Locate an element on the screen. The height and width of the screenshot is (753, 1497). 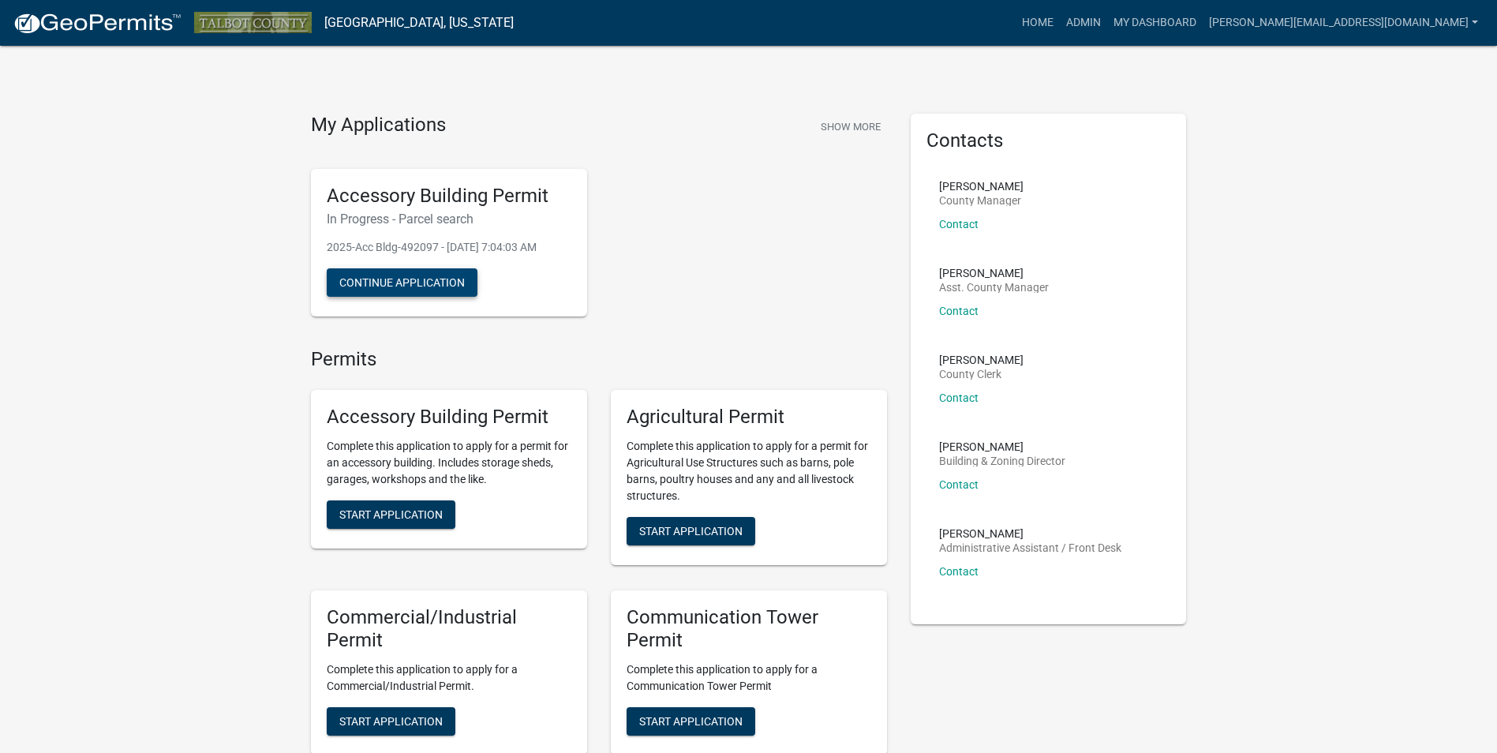
h4: Permits is located at coordinates (599, 359).